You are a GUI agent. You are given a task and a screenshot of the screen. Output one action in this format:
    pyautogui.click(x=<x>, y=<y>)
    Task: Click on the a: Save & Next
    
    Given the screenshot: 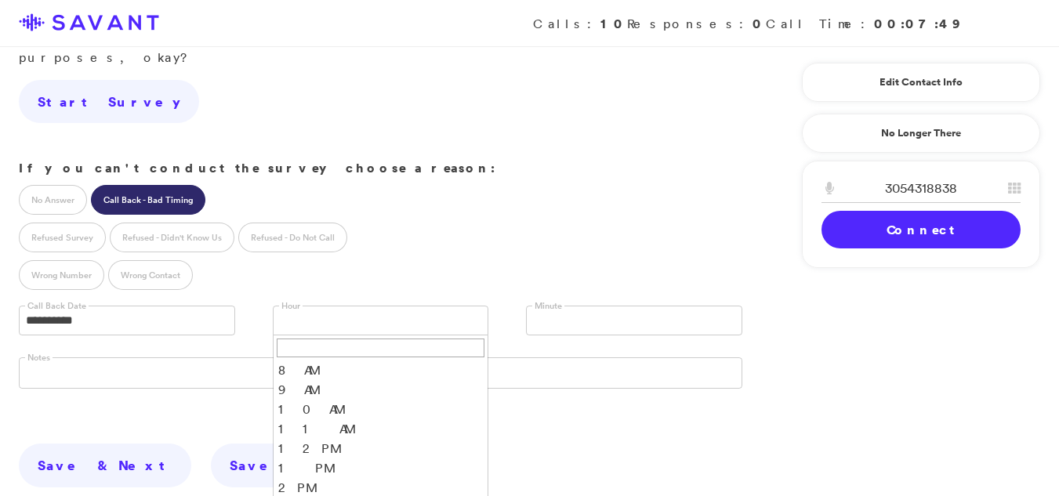 What is the action you would take?
    pyautogui.click(x=105, y=465)
    